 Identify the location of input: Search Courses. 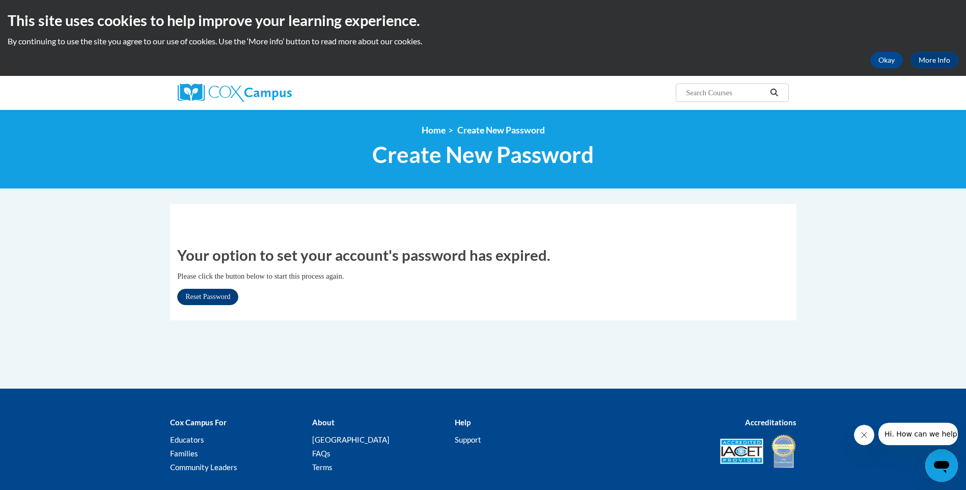
(726, 93).